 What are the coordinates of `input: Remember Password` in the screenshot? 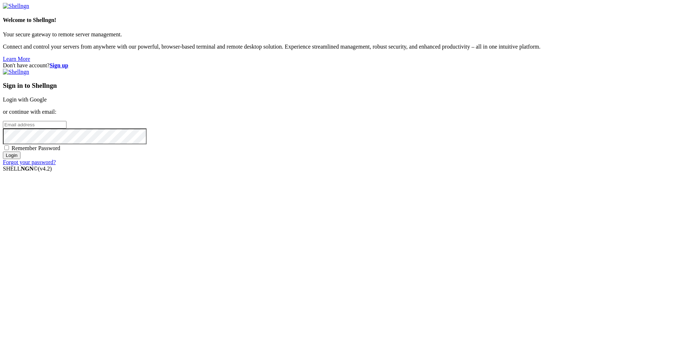 It's located at (6, 147).